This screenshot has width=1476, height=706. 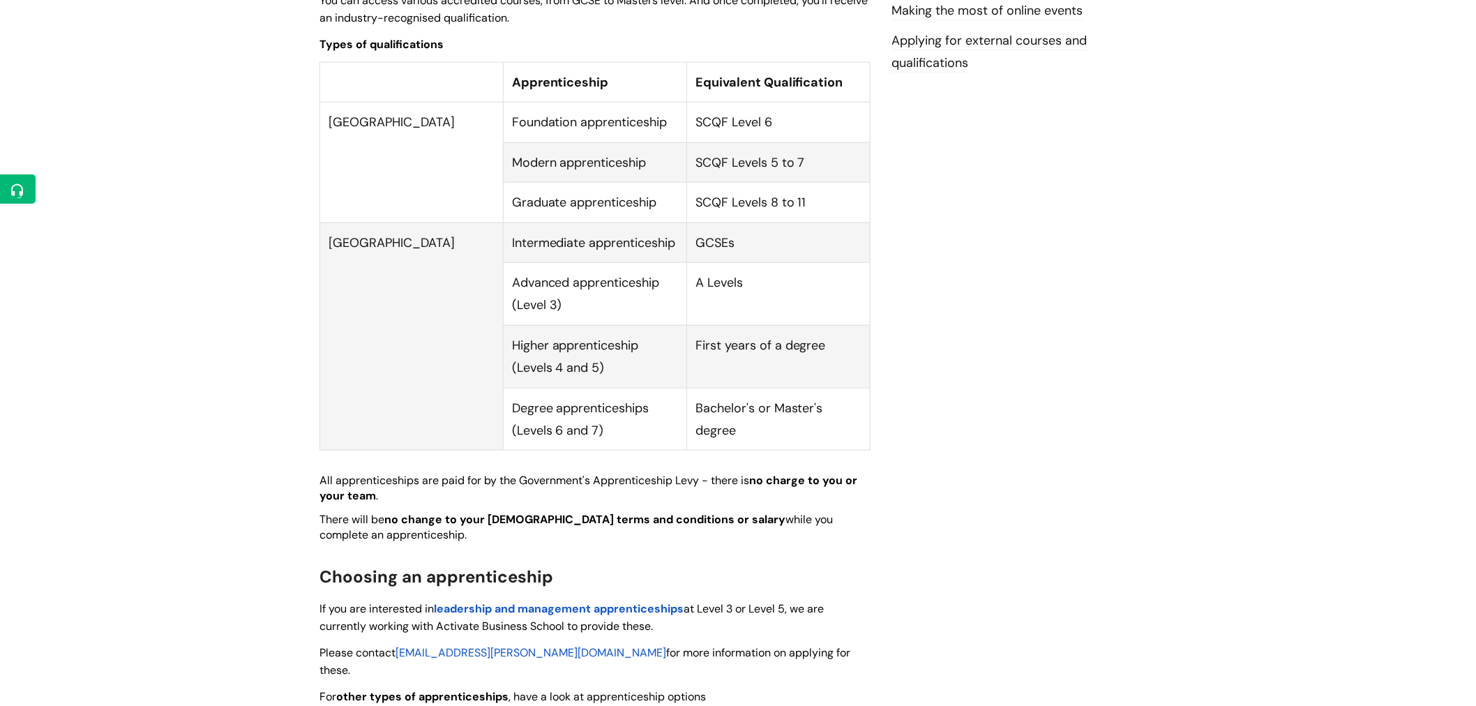 I want to click on th: Equivalent Qualification, so click(x=778, y=82).